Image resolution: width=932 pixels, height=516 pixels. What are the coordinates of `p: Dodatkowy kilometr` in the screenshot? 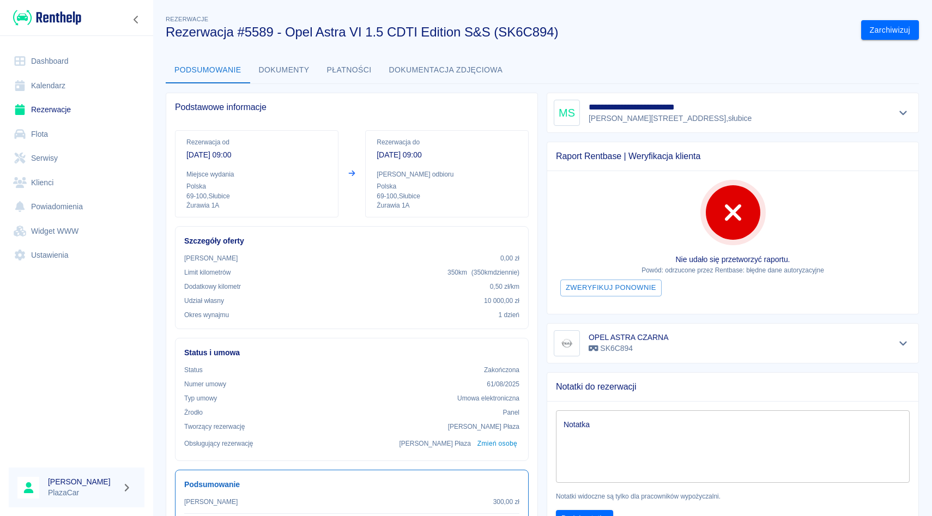 It's located at (213, 287).